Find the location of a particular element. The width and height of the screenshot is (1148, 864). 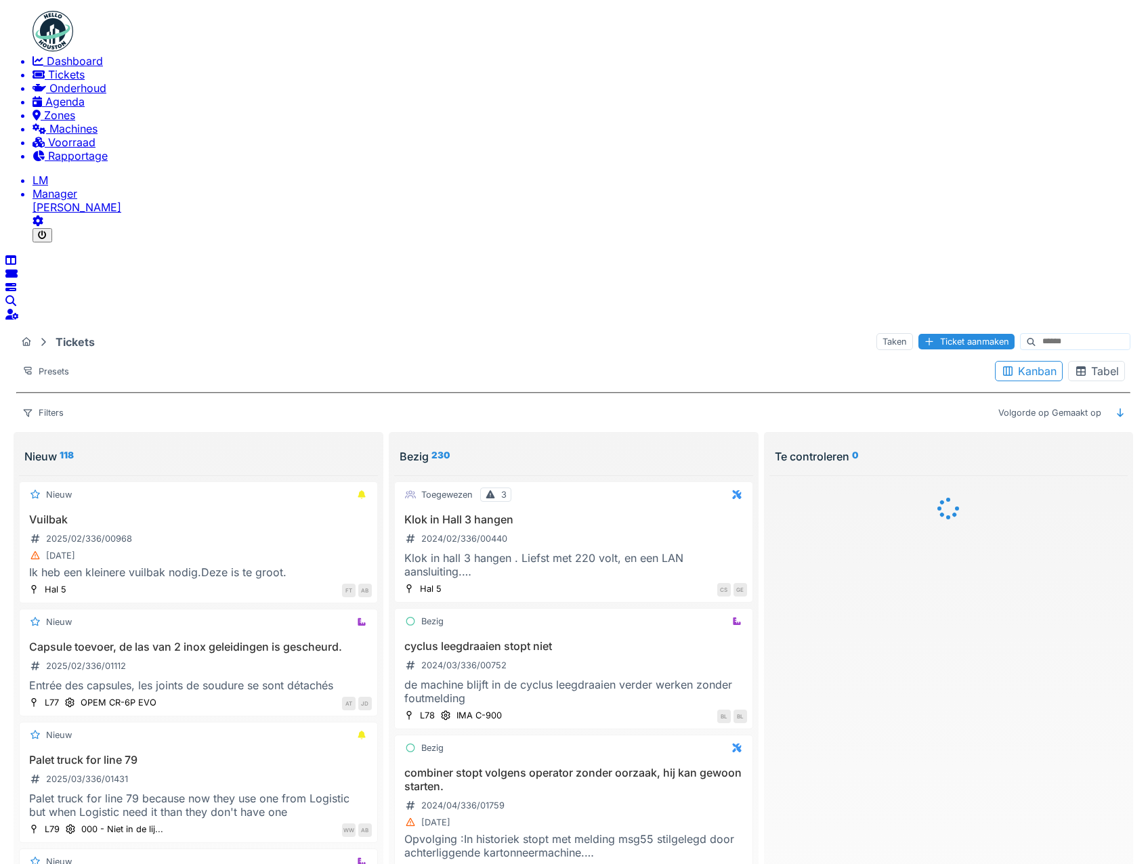

div: L79 is located at coordinates (52, 829).